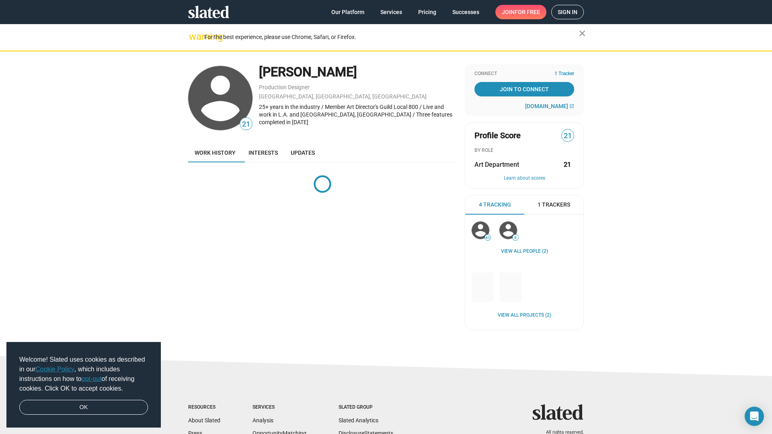 The width and height of the screenshot is (772, 434). What do you see at coordinates (55, 369) in the screenshot?
I see `a: Cookie Policy` at bounding box center [55, 369].